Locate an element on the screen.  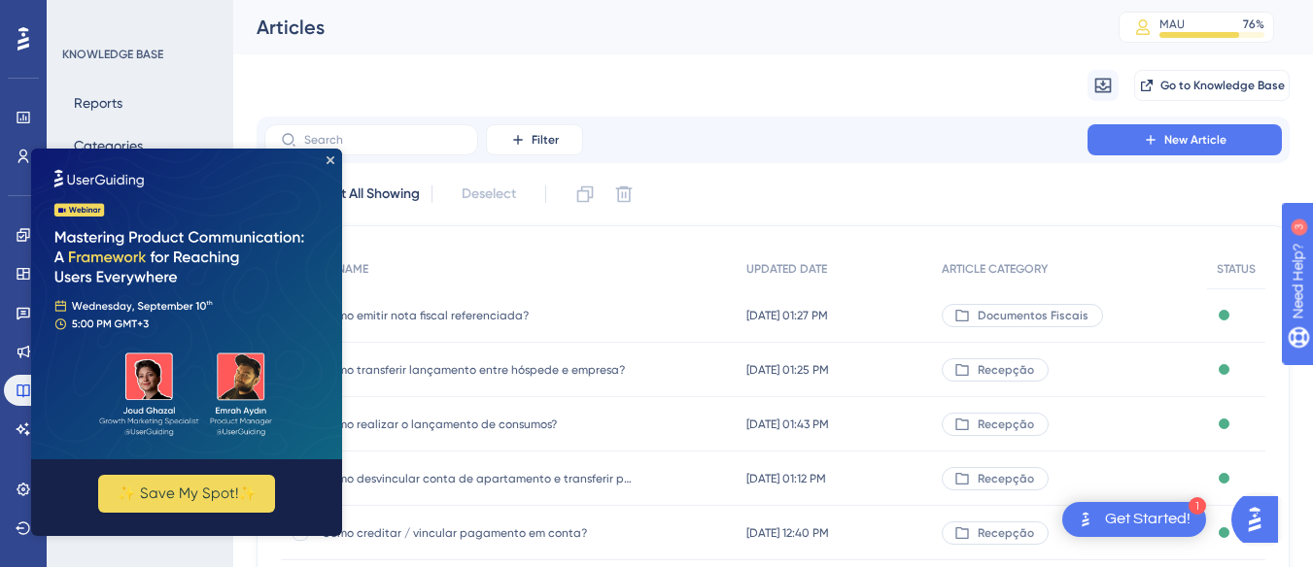
span: ARTICLE CATEGORY is located at coordinates (994, 269).